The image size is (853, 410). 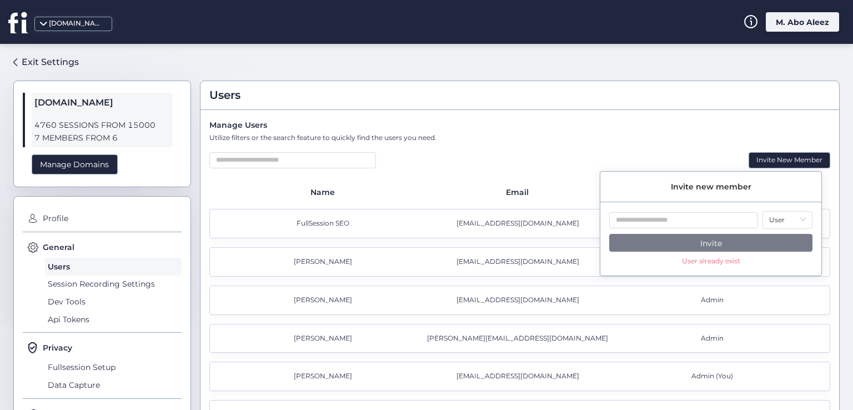 What do you see at coordinates (113, 284) in the screenshot?
I see `span: Session Recording Settings` at bounding box center [113, 284].